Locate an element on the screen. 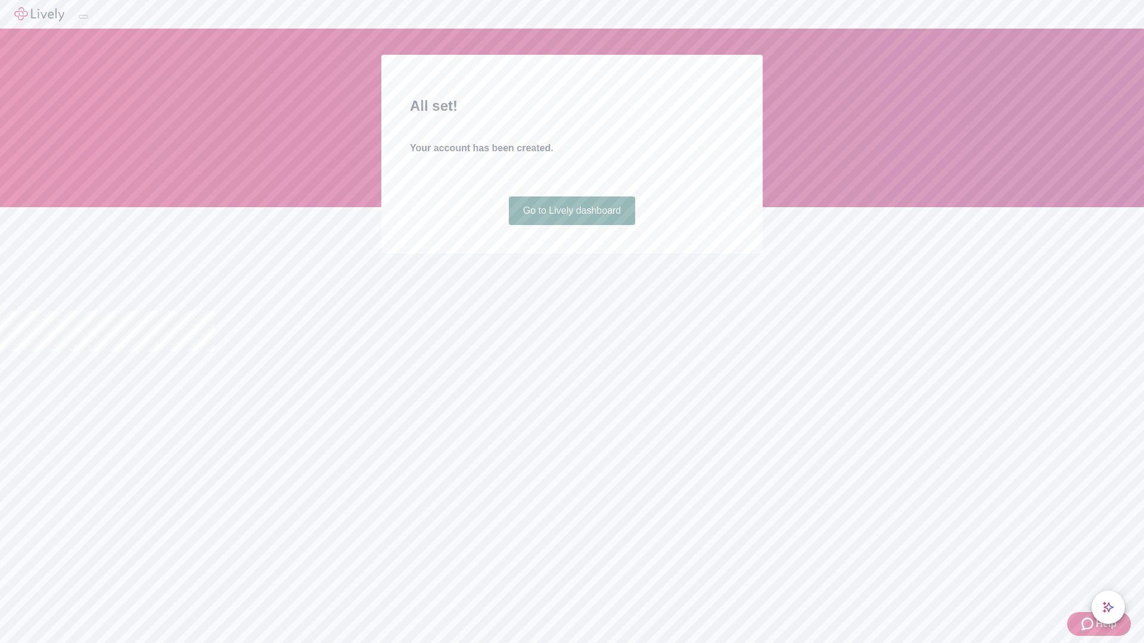 This screenshot has height=643, width=1144. svg: Zendesk support icon is located at coordinates (1089, 624).